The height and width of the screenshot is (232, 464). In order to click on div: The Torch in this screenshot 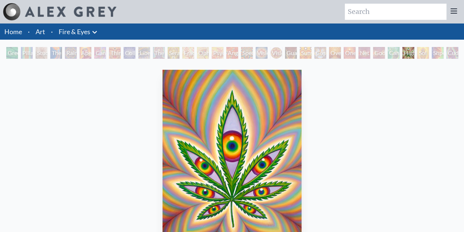, I will do `click(56, 53)`.